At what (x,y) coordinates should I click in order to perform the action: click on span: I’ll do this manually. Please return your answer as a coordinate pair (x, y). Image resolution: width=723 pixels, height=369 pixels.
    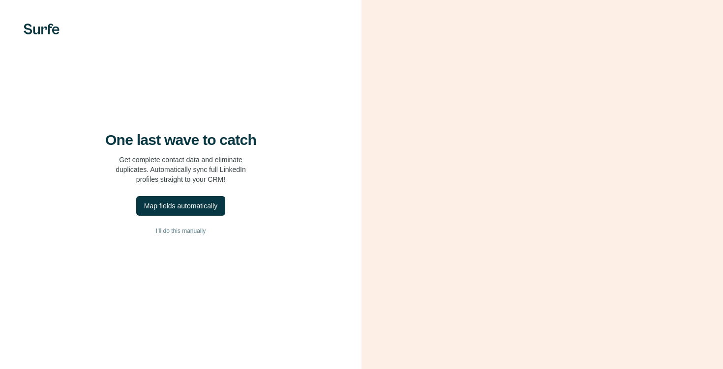
    Looking at the image, I should click on (180, 231).